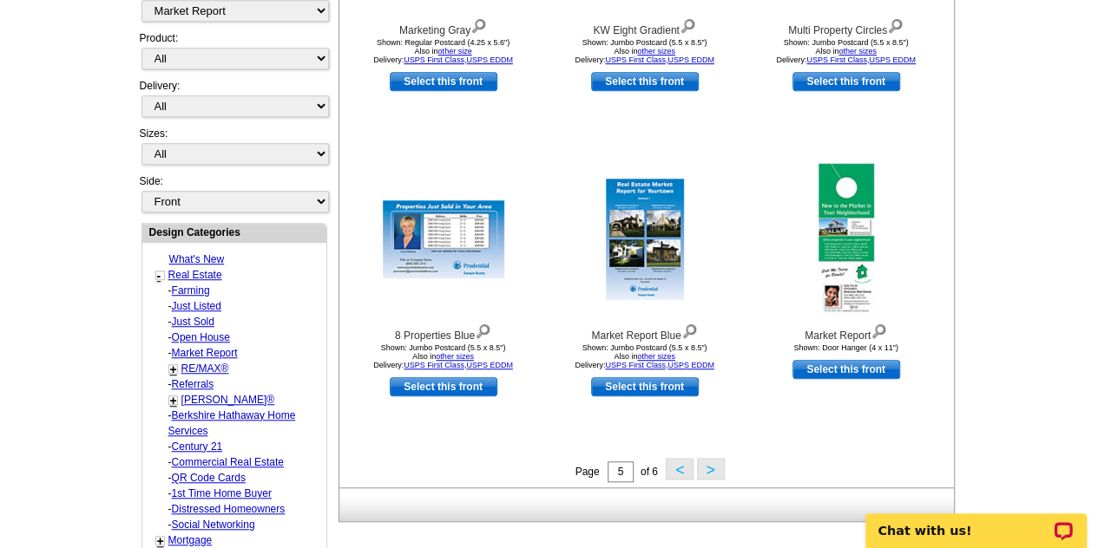 Image resolution: width=1098 pixels, height=548 pixels. Describe the element at coordinates (227, 462) in the screenshot. I see `a: Commercial Real Estate` at that location.